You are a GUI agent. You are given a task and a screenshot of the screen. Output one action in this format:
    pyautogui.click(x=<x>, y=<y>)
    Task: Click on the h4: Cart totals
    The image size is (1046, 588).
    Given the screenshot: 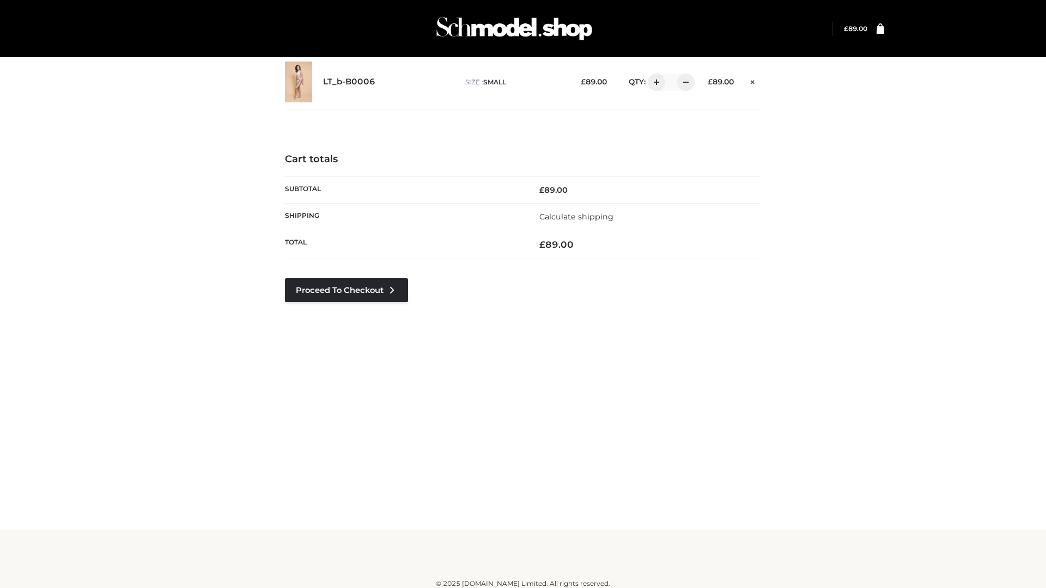 What is the action you would take?
    pyautogui.click(x=523, y=160)
    